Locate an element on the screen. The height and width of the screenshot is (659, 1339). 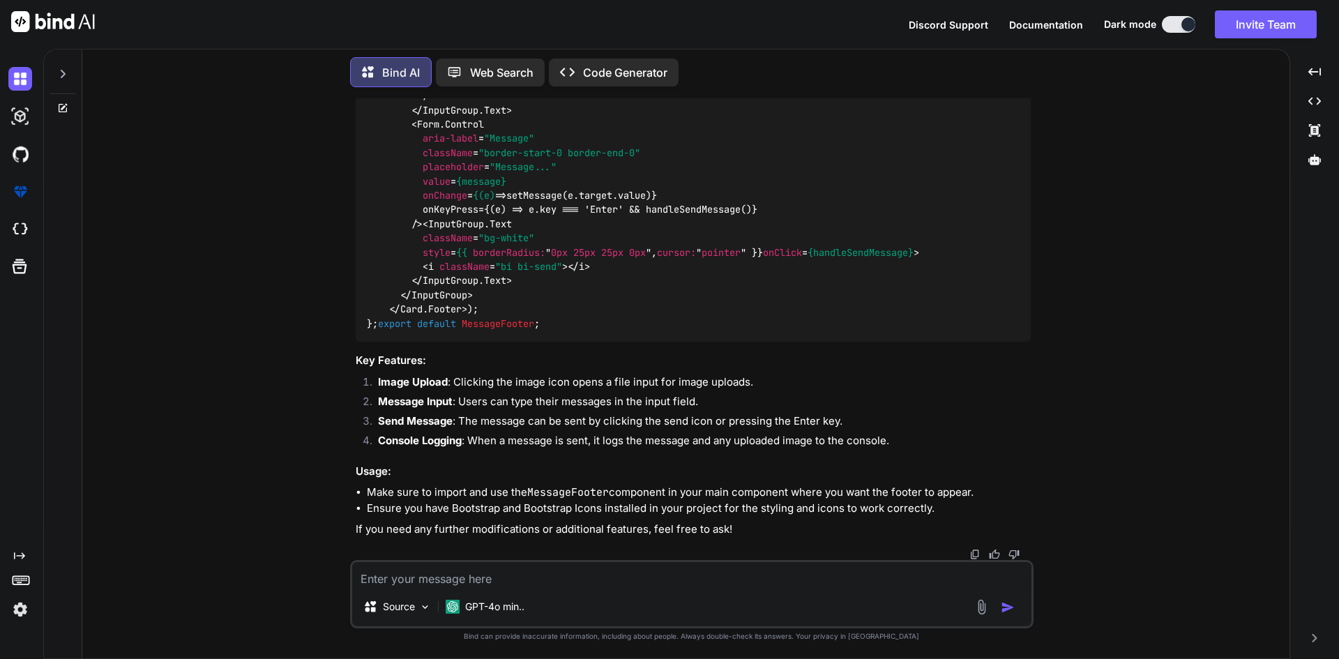
span: style is located at coordinates (436, 252).